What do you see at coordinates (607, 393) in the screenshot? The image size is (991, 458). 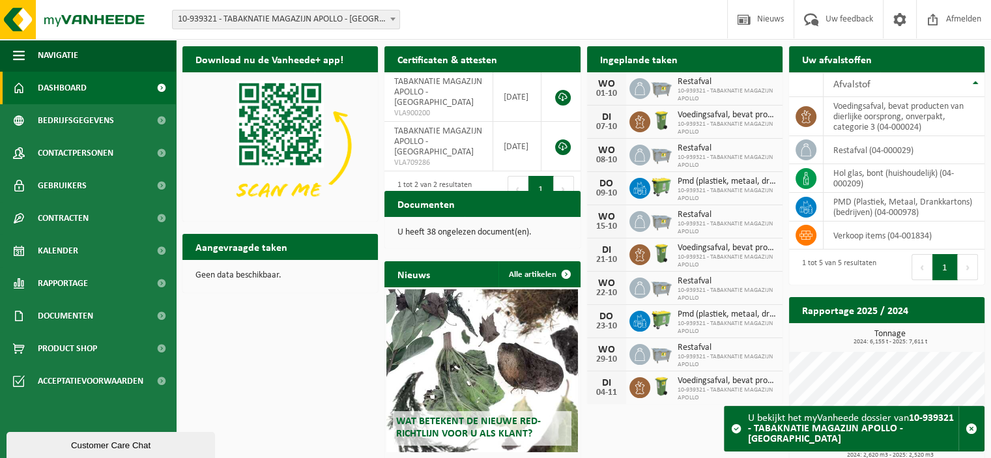 I see `div: 04-11` at bounding box center [607, 393].